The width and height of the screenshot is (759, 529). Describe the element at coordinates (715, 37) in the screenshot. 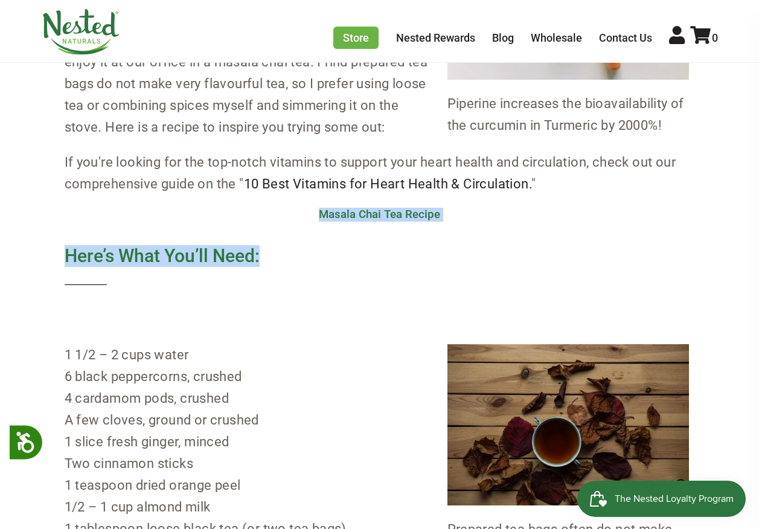

I see `span: 0` at that location.